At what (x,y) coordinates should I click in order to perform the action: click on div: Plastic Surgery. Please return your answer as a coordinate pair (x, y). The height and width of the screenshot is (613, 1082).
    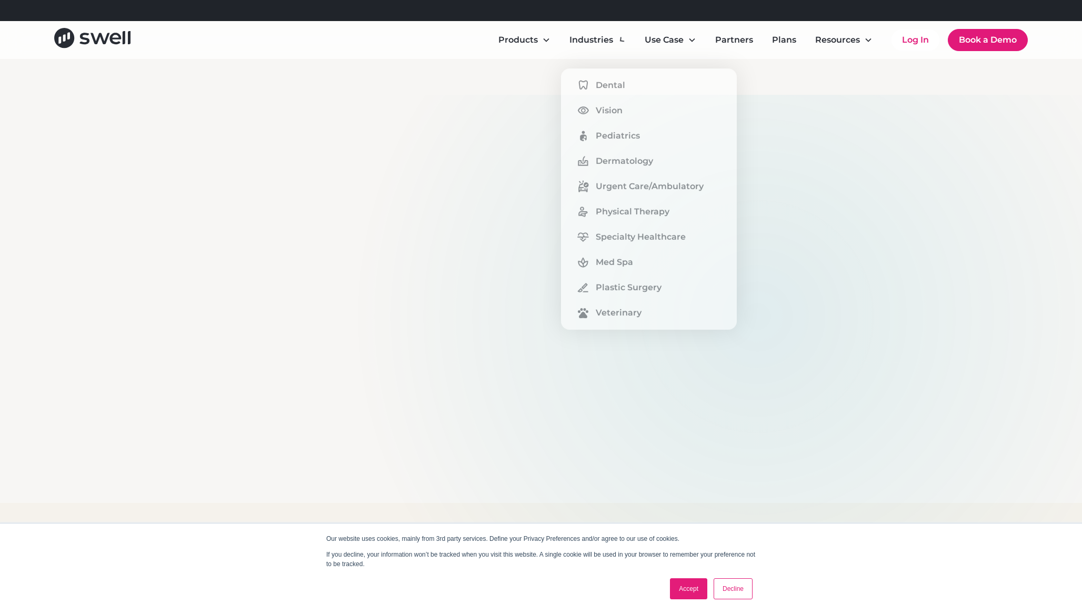
    Looking at the image, I should click on (628, 287).